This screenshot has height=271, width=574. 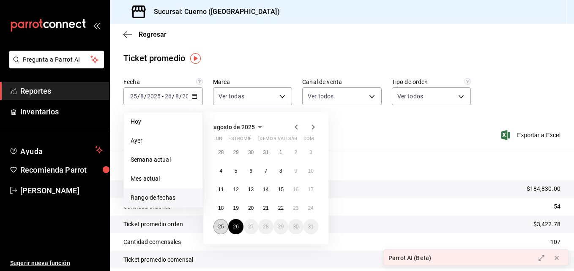 What do you see at coordinates (39, 112) in the screenshot?
I see `font: Inventarios` at bounding box center [39, 112].